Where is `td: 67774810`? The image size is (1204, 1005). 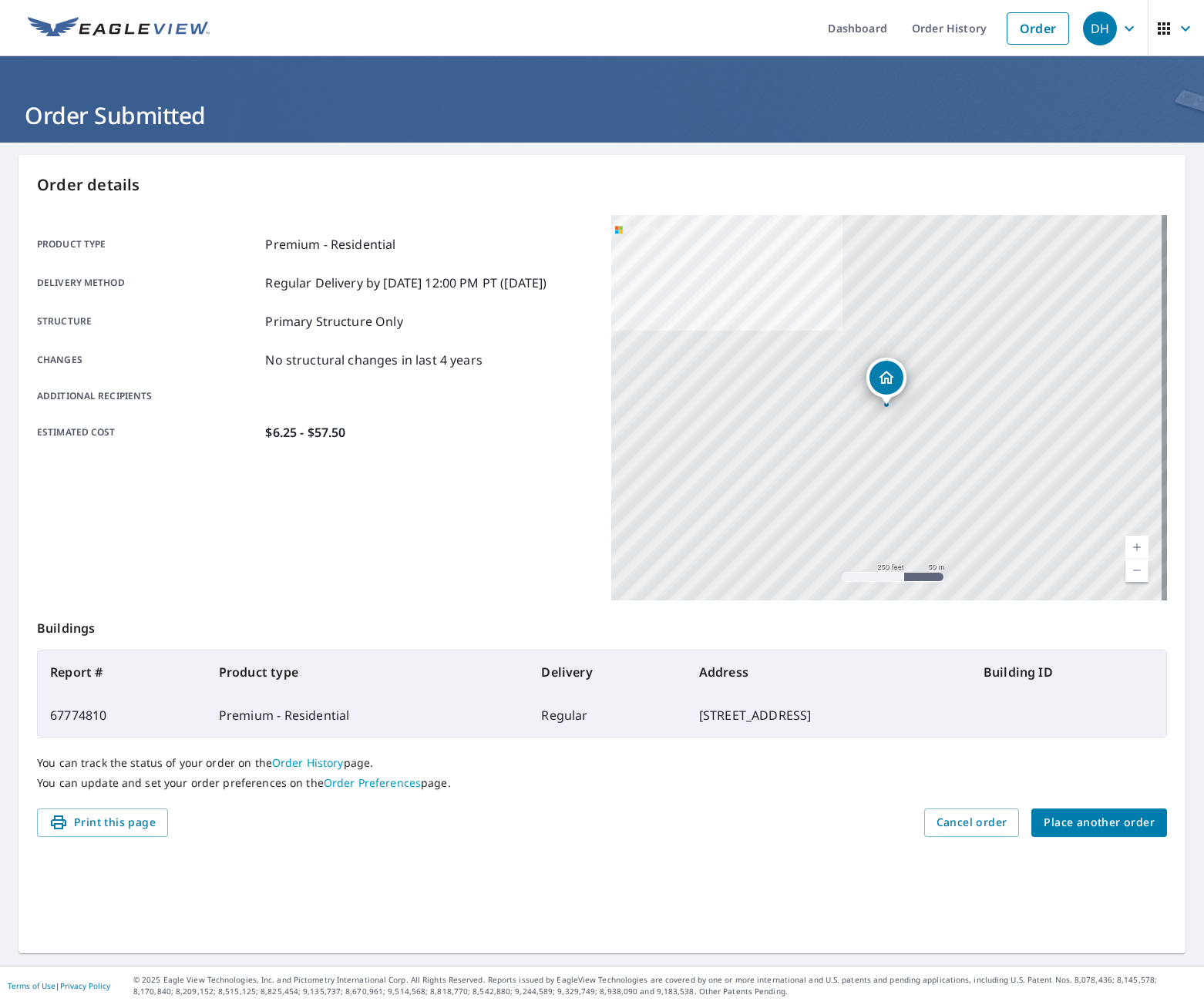 td: 67774810 is located at coordinates (122, 716).